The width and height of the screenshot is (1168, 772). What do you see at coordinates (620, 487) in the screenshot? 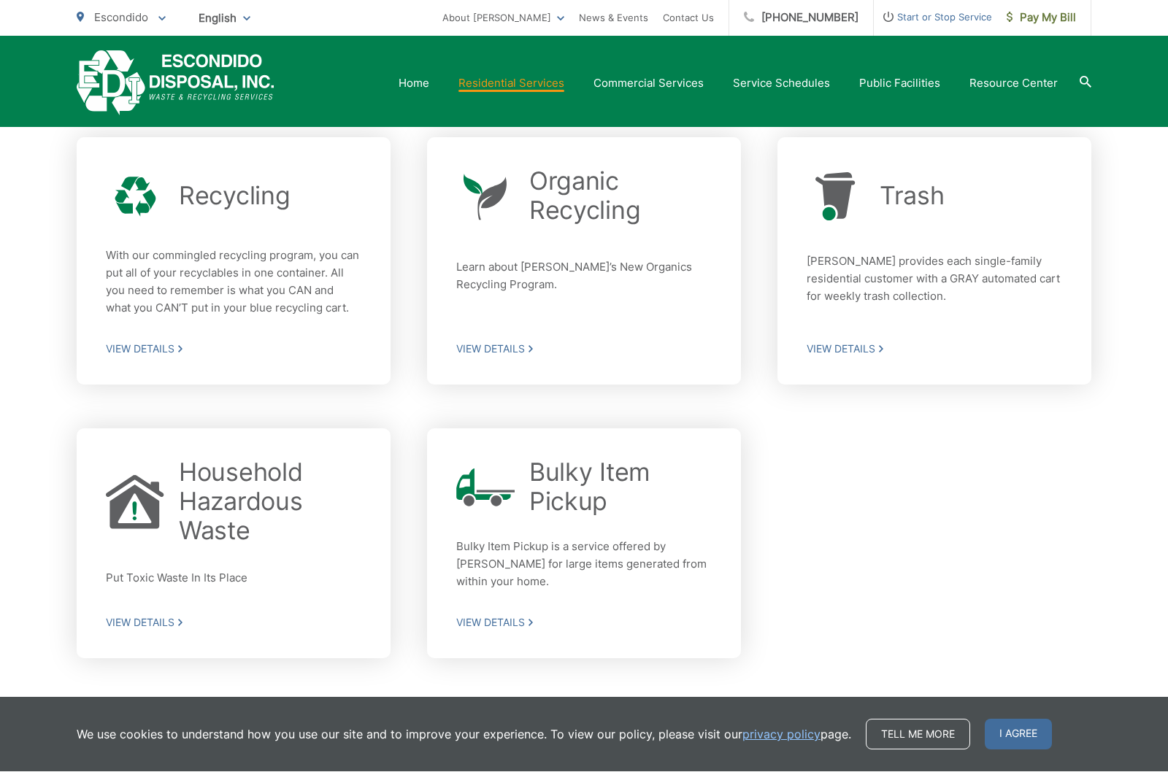
I see `h2: Bulky Item Pickup` at bounding box center [620, 487].